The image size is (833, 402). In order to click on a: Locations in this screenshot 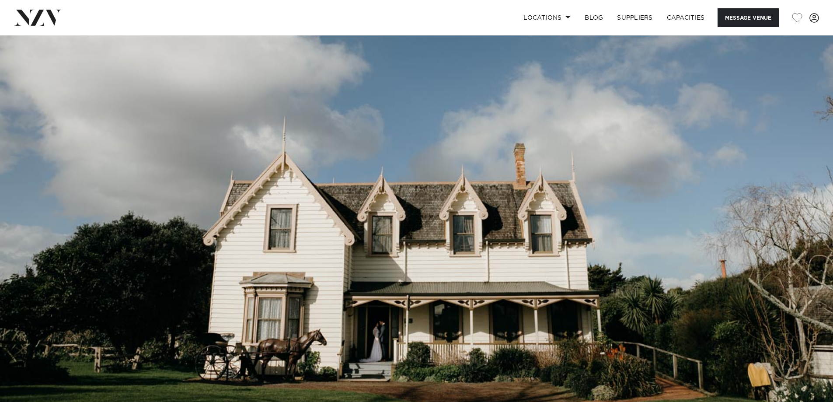, I will do `click(547, 17)`.